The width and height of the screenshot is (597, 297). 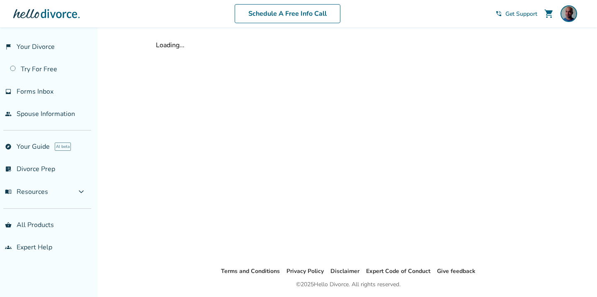 What do you see at coordinates (250, 271) in the screenshot?
I see `a: Terms and Conditions` at bounding box center [250, 271].